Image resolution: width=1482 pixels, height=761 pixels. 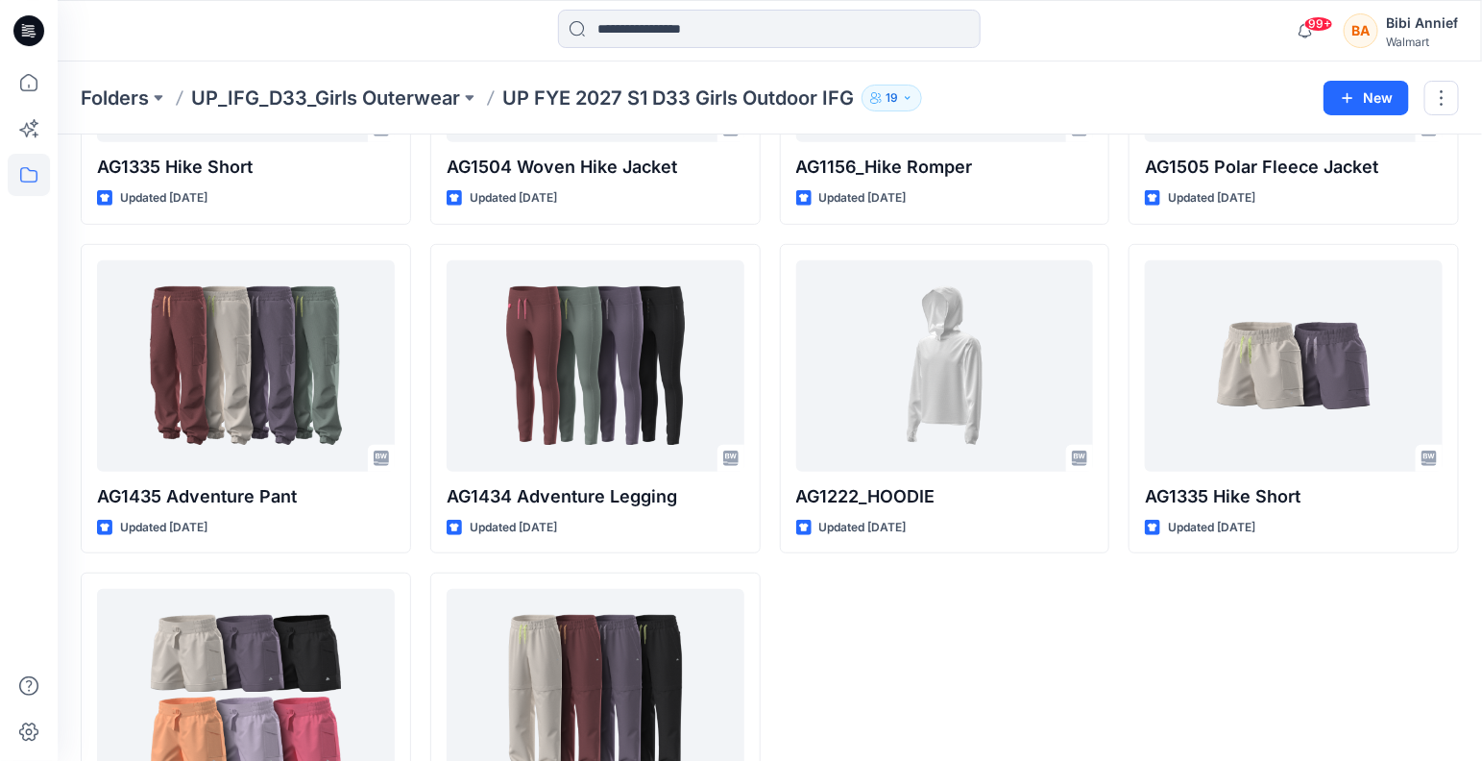 What do you see at coordinates (246, 497) in the screenshot?
I see `p: AG1435 Adventure Pant` at bounding box center [246, 497].